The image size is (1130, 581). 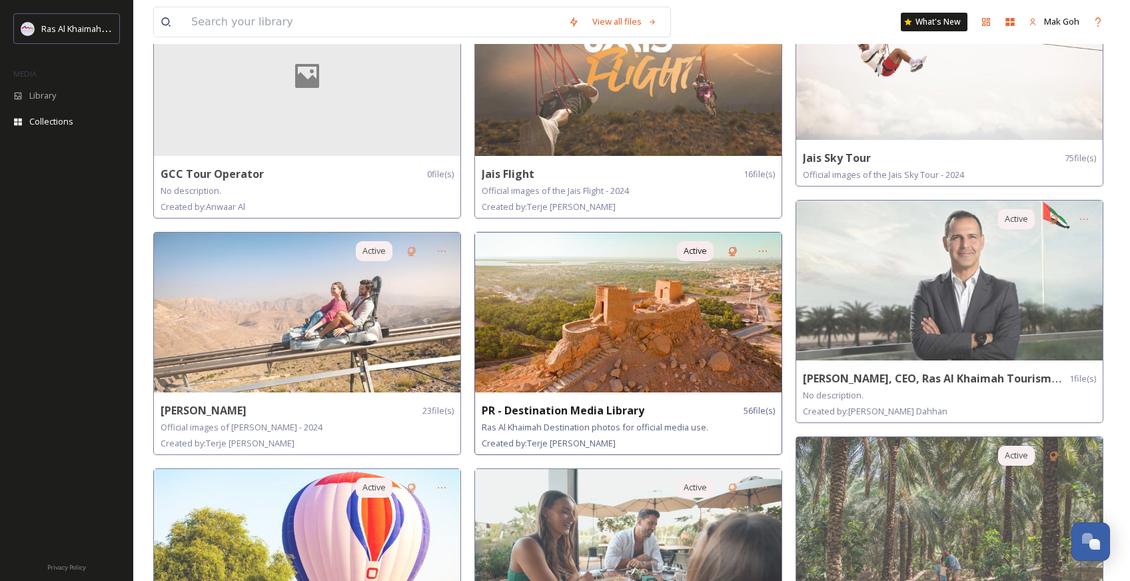 I want to click on img: bd81b62b-870d-422c-9bd4-4761a91d25bf.jpg, so click(x=307, y=313).